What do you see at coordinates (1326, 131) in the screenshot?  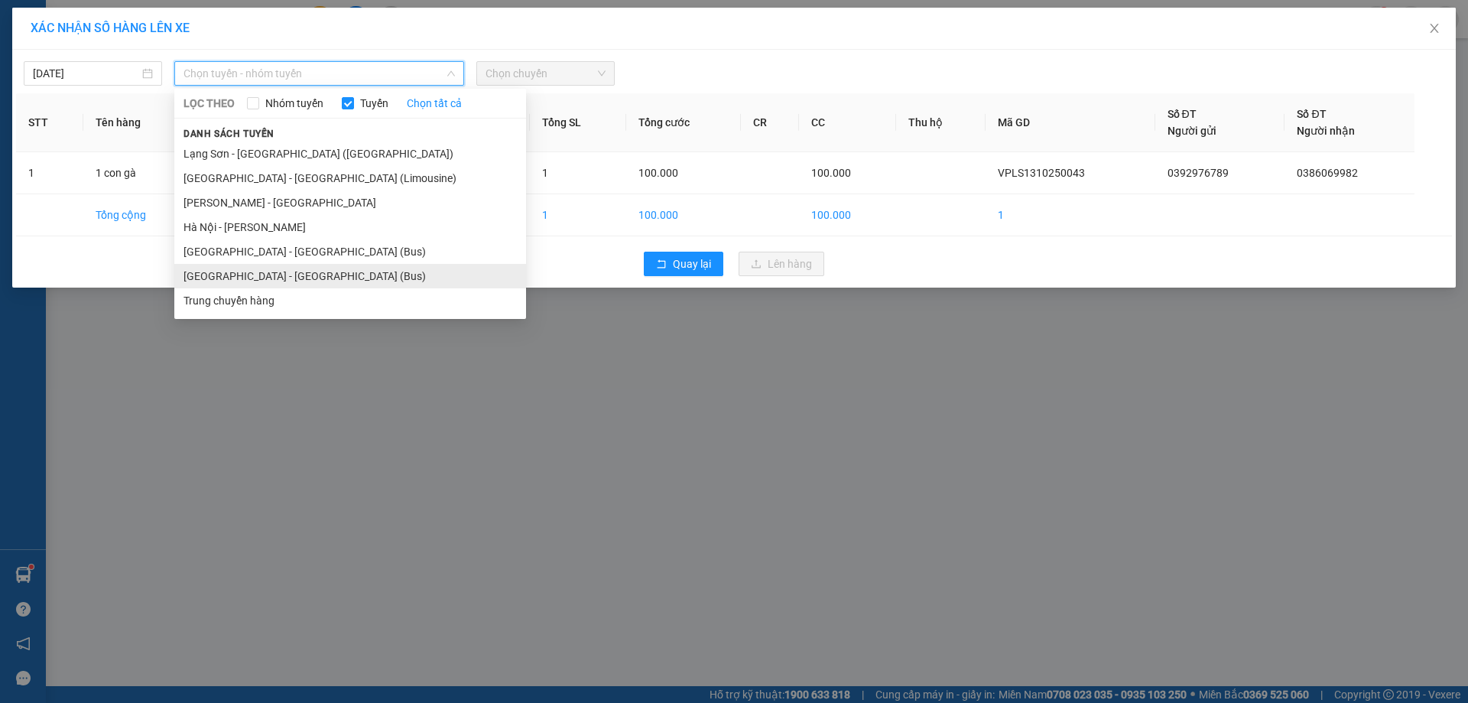 I see `span: Người nhận` at bounding box center [1326, 131].